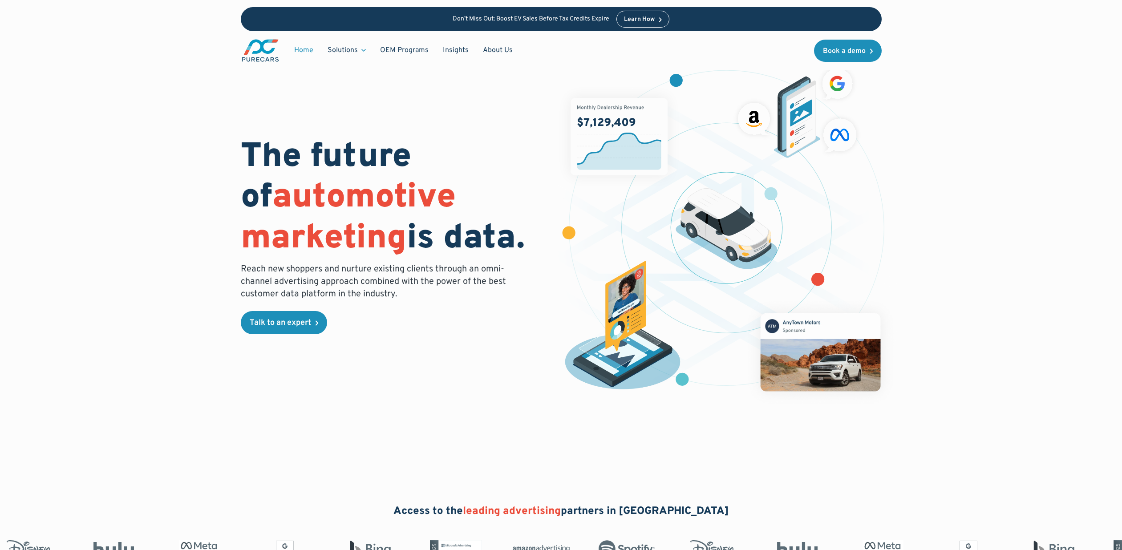 The image size is (1122, 550). I want to click on img: chart showing monthly dealership revenue of $7m, so click(619, 137).